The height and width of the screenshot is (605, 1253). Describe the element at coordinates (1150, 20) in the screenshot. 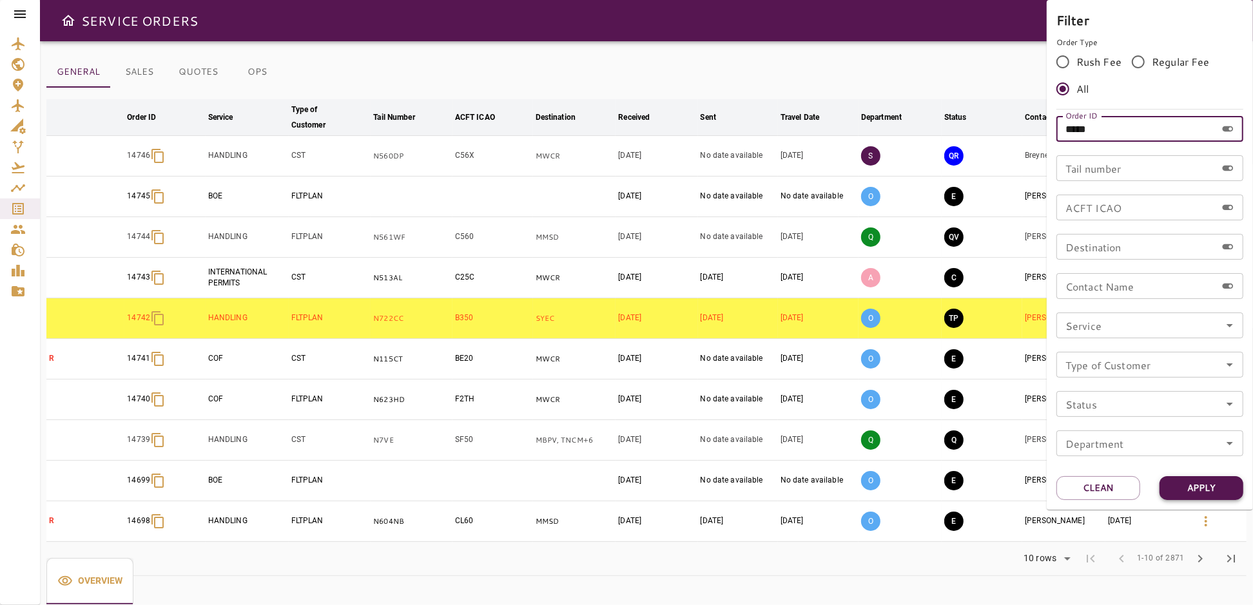

I see `h6: Filter` at that location.